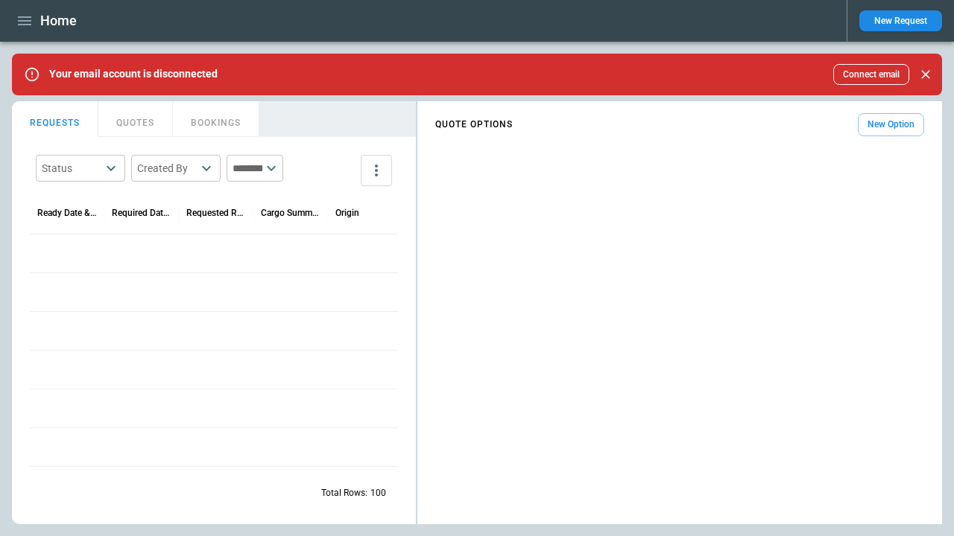 The width and height of the screenshot is (954, 536). Describe the element at coordinates (216, 213) in the screenshot. I see `div: Requested Route` at that location.